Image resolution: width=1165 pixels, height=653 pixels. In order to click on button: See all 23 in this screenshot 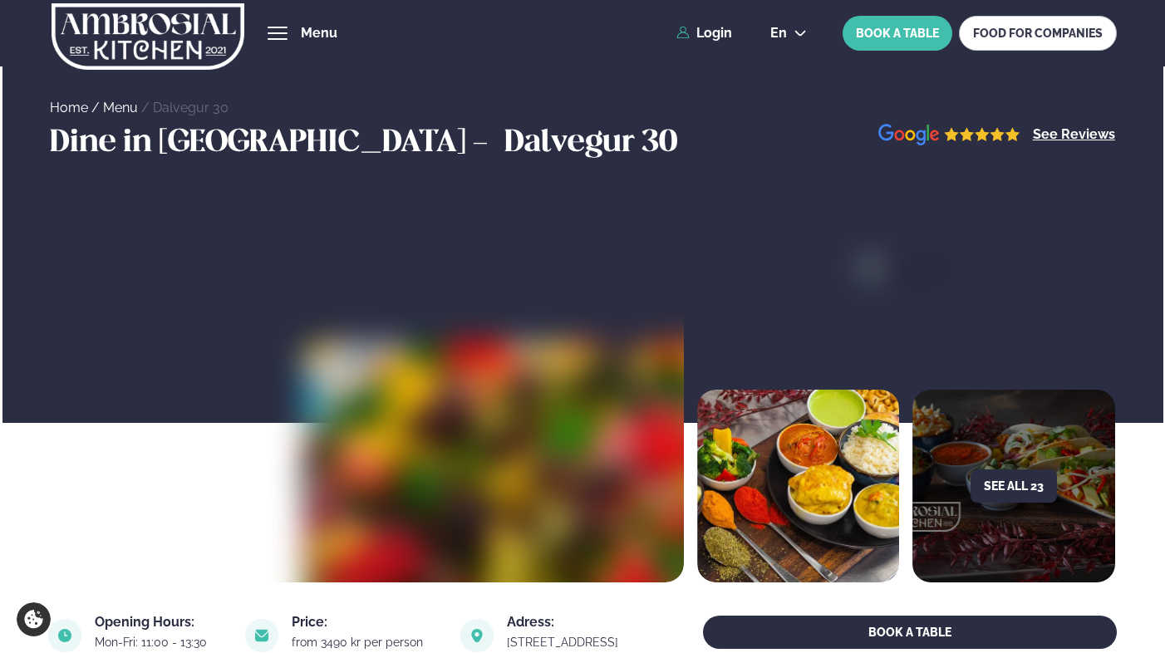, I will do `click(1014, 486)`.